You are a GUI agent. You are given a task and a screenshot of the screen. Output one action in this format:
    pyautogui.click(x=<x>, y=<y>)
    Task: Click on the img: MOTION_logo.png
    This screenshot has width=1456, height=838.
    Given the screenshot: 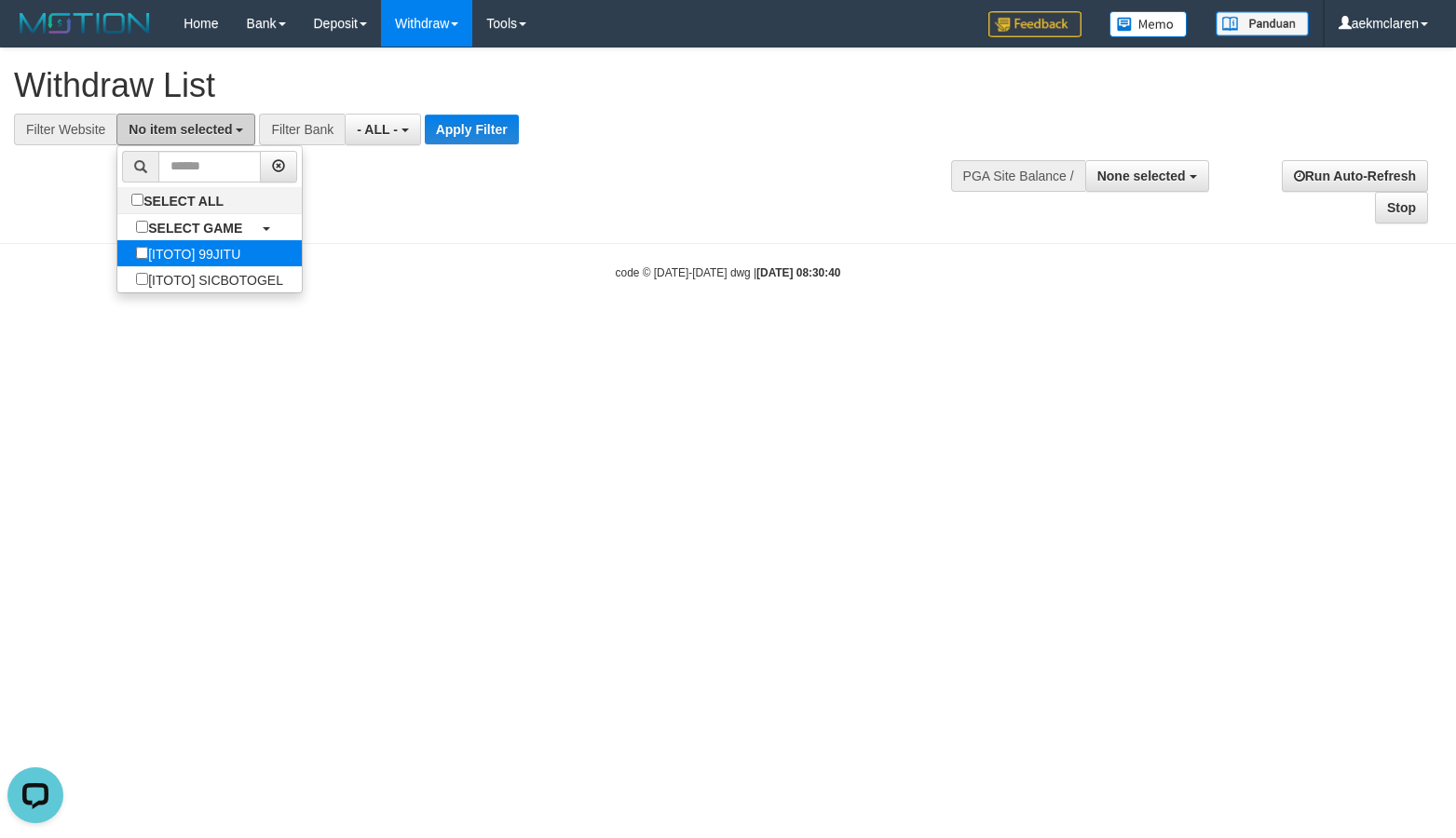 What is the action you would take?
    pyautogui.click(x=84, y=23)
    